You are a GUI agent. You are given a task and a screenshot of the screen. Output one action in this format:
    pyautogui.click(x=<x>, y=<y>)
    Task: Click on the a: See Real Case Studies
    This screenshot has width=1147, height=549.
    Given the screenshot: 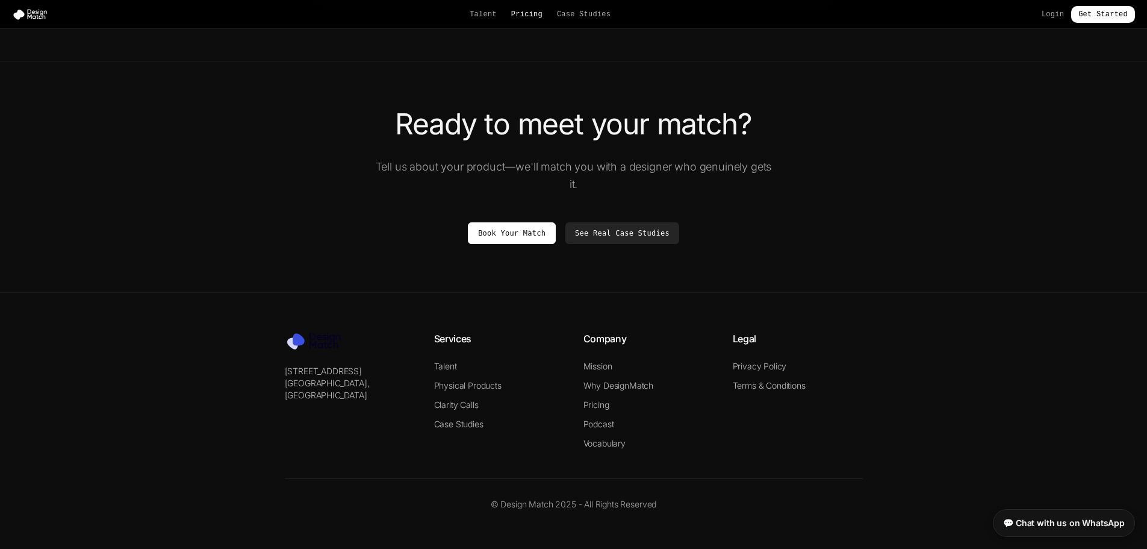 What is the action you would take?
    pyautogui.click(x=622, y=233)
    